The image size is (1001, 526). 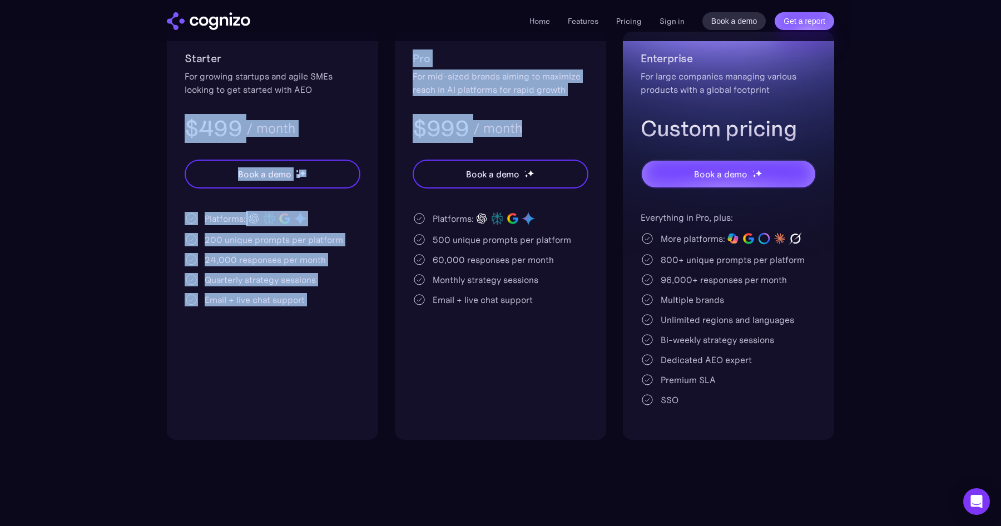 I want to click on div: Bi-weekly strategy sessions, so click(x=718, y=340).